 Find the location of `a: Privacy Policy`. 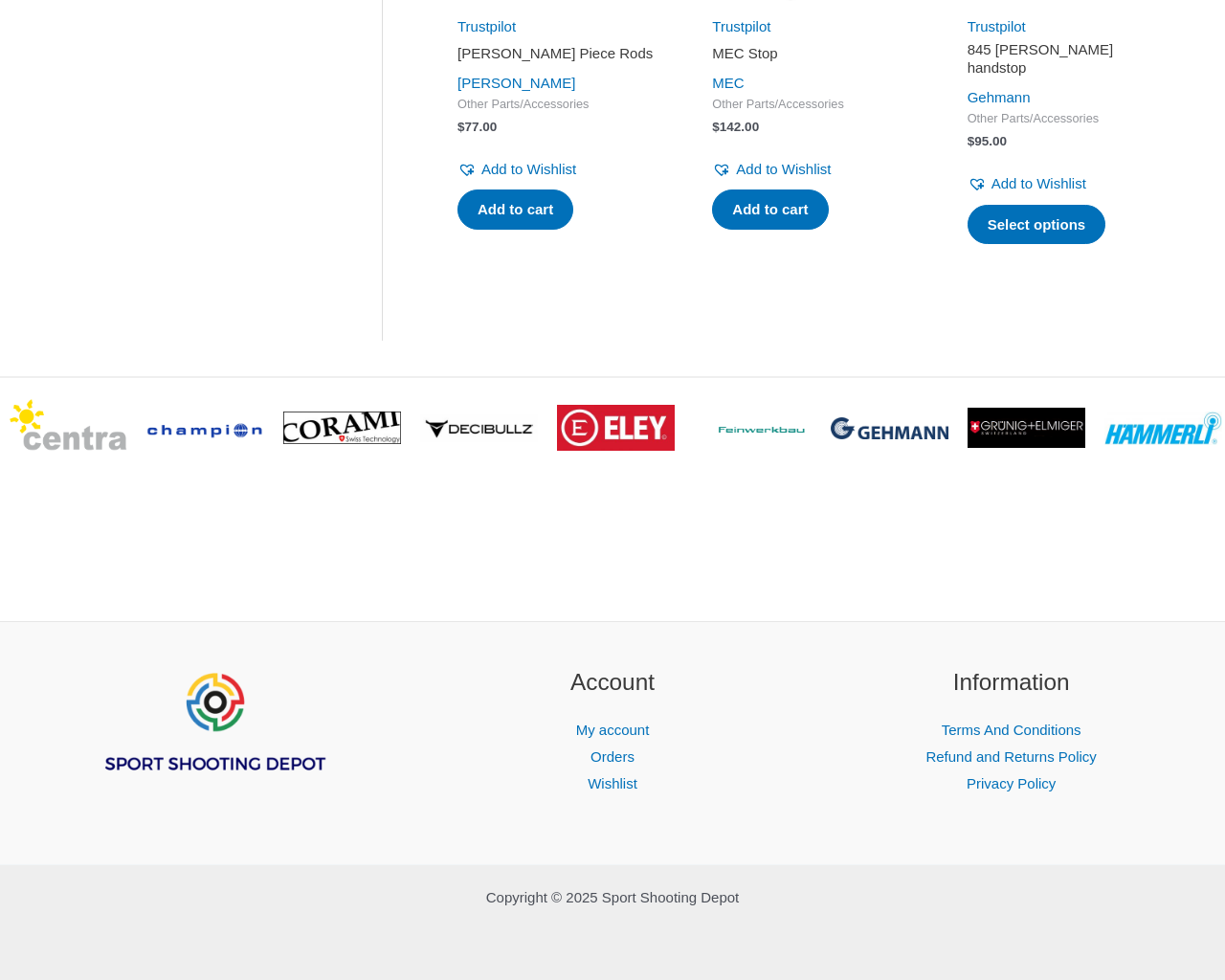

a: Privacy Policy is located at coordinates (1011, 783).